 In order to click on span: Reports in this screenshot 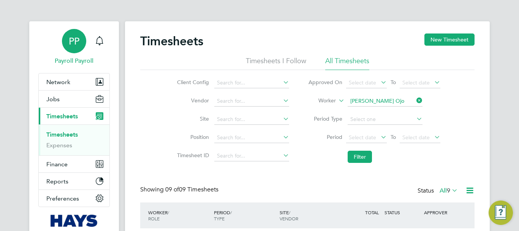, I will do `click(57, 181)`.